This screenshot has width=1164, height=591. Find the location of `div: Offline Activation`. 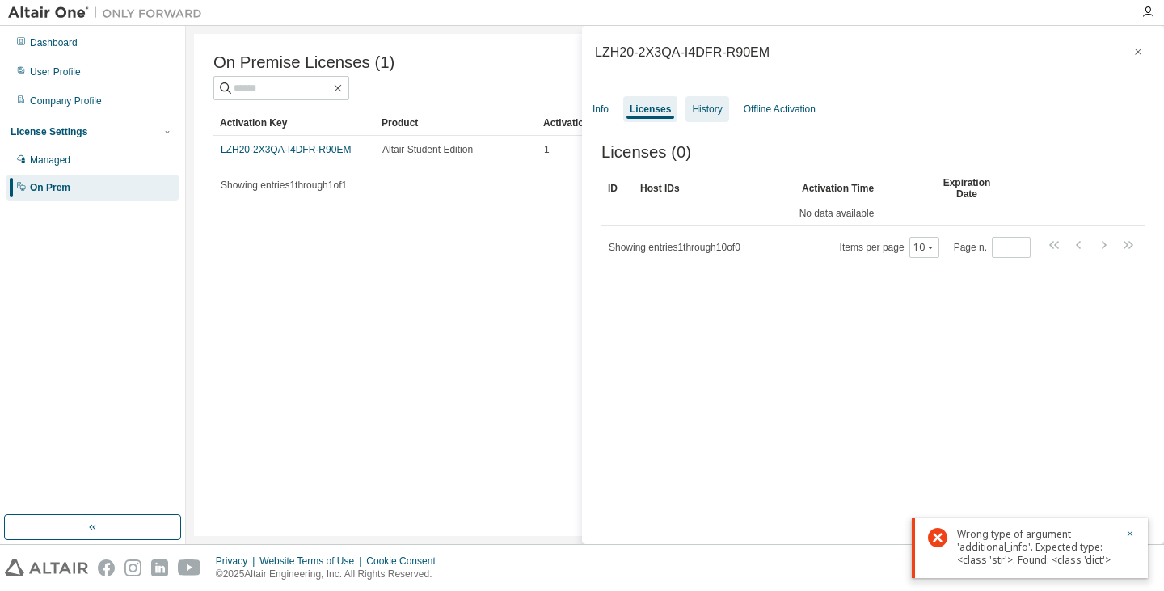

div: Offline Activation is located at coordinates (779, 109).